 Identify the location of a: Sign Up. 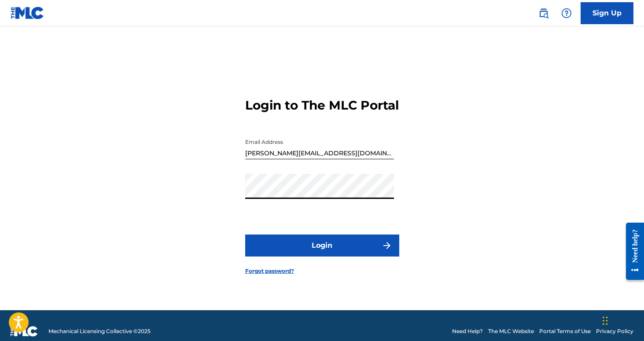
(607, 13).